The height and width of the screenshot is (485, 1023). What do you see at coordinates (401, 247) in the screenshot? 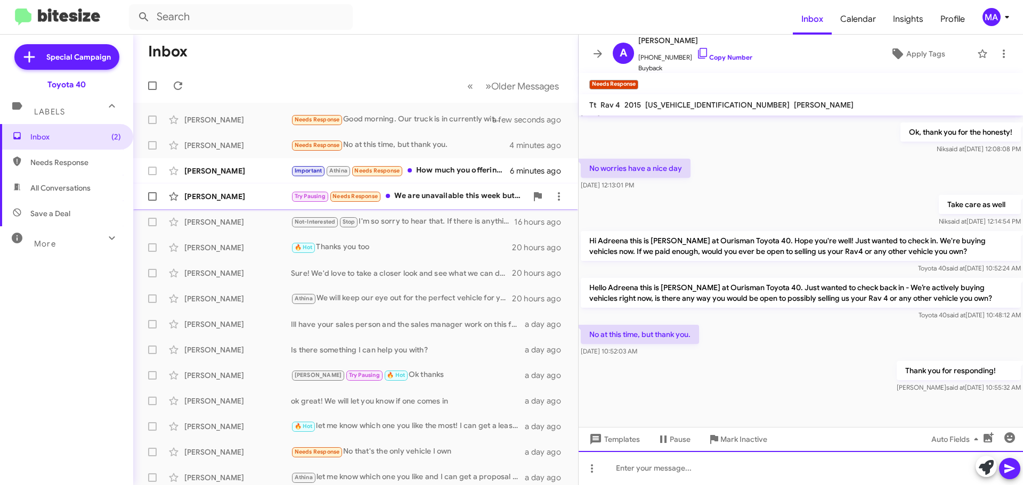
I see `div: Thanks you too` at bounding box center [401, 247].